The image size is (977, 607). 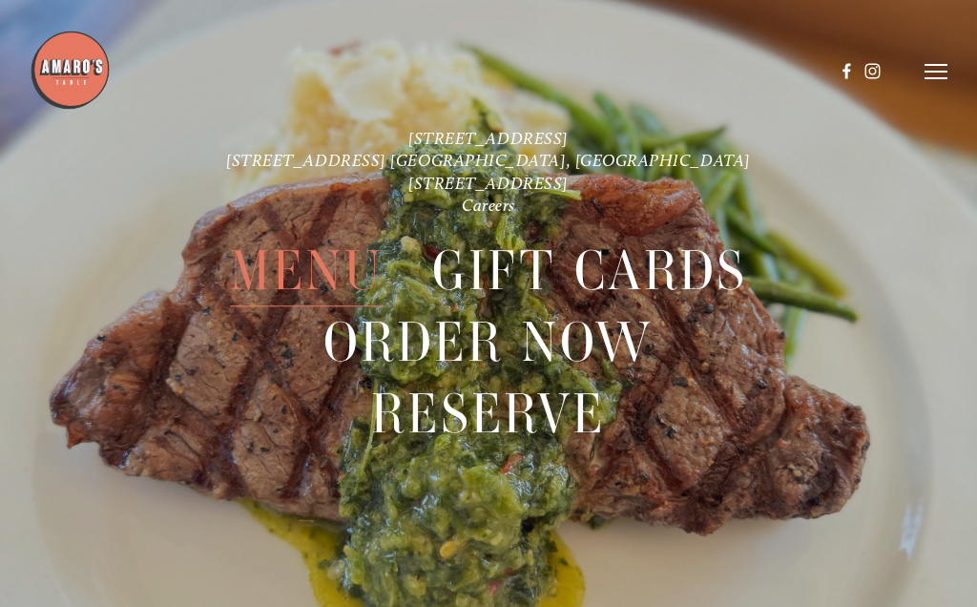 What do you see at coordinates (590, 271) in the screenshot?
I see `span: Gift Cards` at bounding box center [590, 271].